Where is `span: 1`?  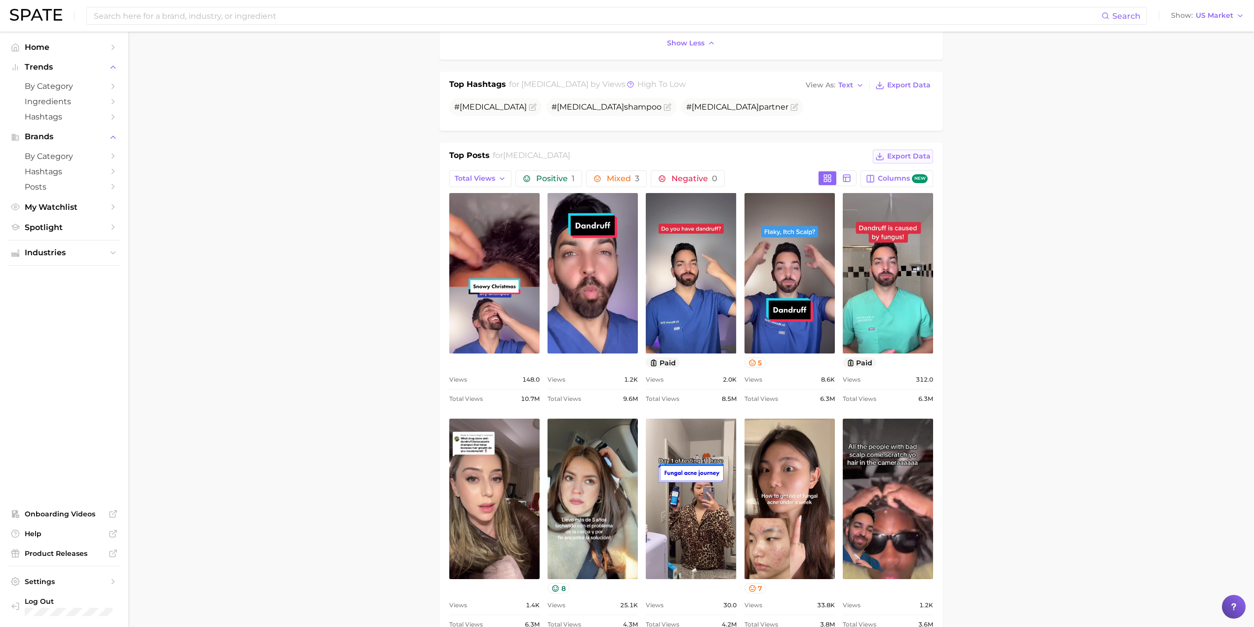 span: 1 is located at coordinates (573, 178).